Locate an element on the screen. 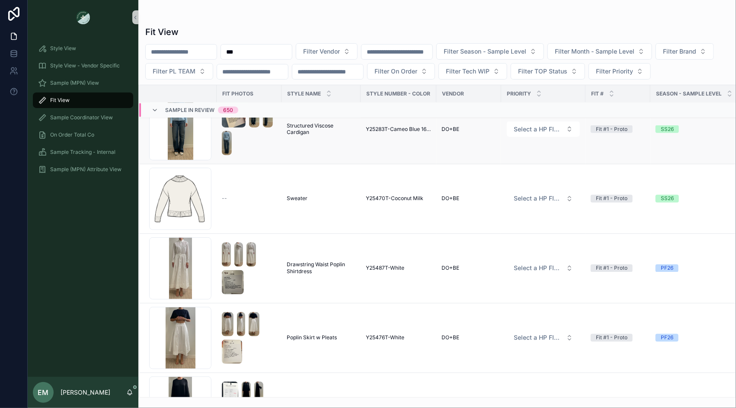 This screenshot has width=736, height=408. img: Screenshot-2025-09-29-at-11.58.03-AM.png is located at coordinates (227, 324).